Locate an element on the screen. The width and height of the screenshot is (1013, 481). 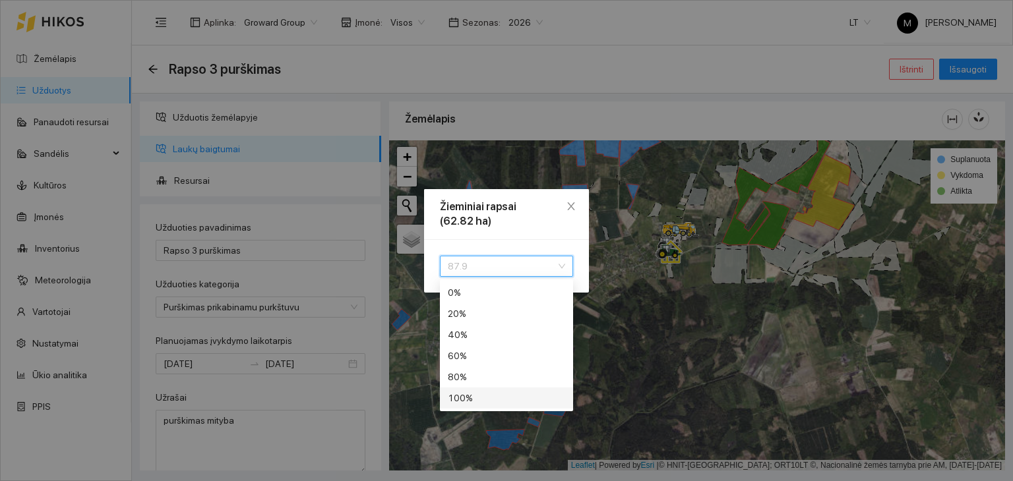
div: 20 % is located at coordinates (506, 314).